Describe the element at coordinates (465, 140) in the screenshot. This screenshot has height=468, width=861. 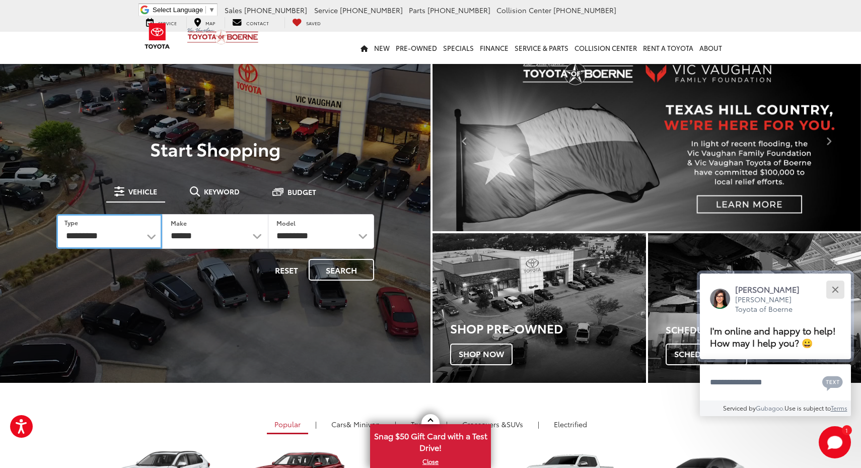
I see `button: Click to view previous picture.` at that location.